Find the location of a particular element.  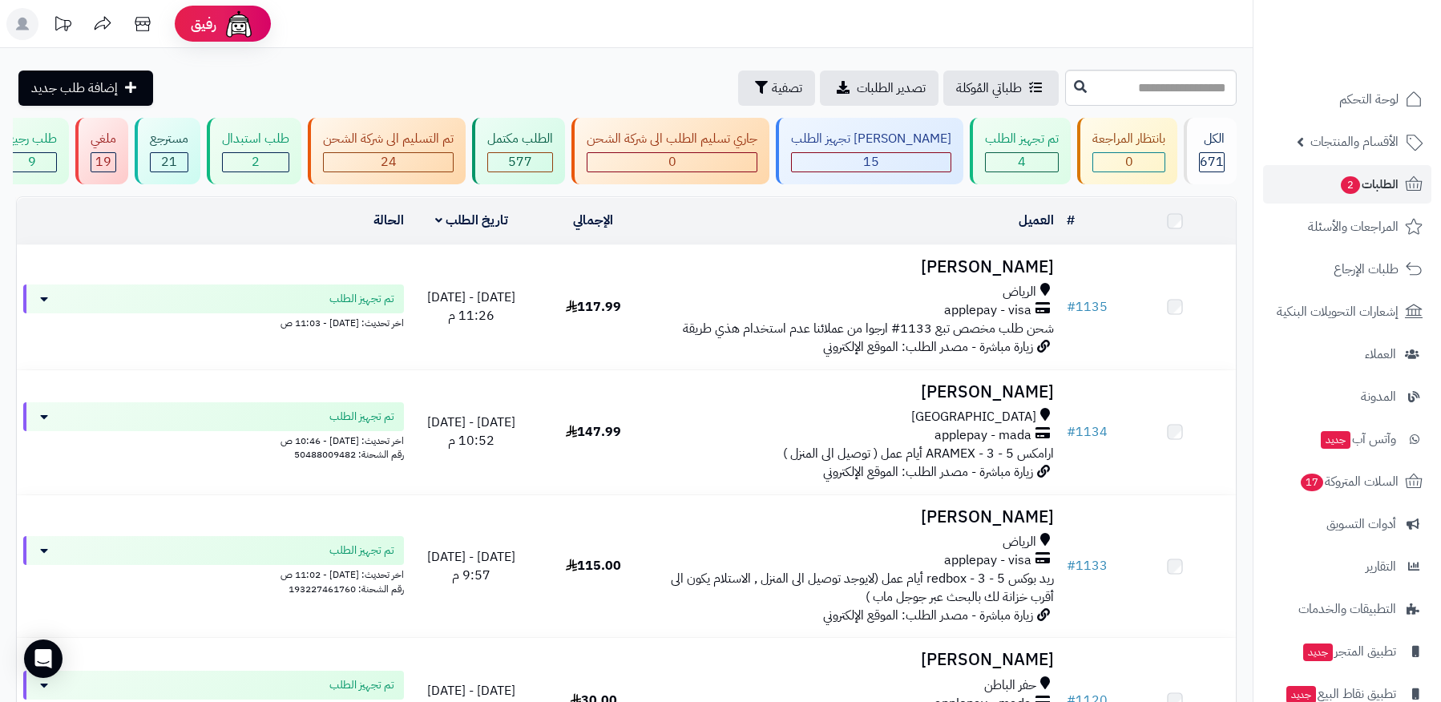

a: تحديثات المنصة is located at coordinates (62, 26).